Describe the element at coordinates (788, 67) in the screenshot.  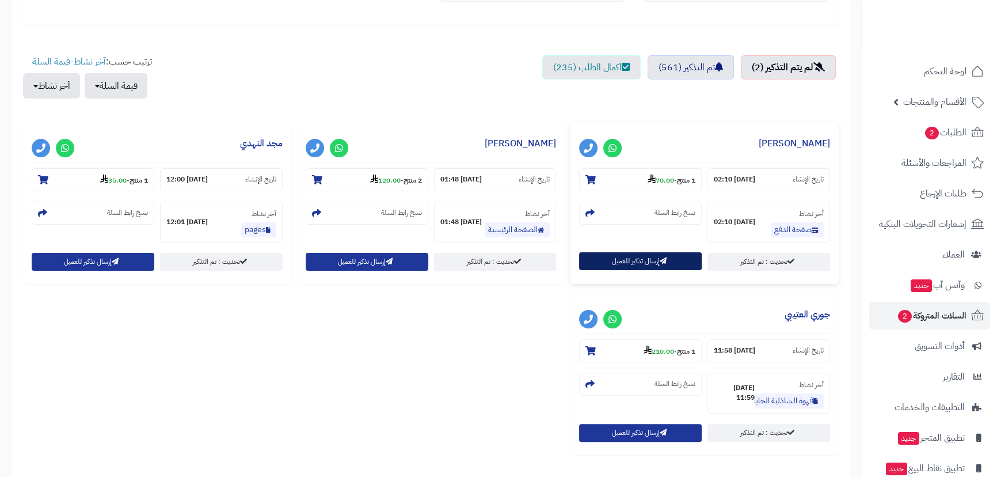
I see `a: لم يتم التذكير (2)` at that location.